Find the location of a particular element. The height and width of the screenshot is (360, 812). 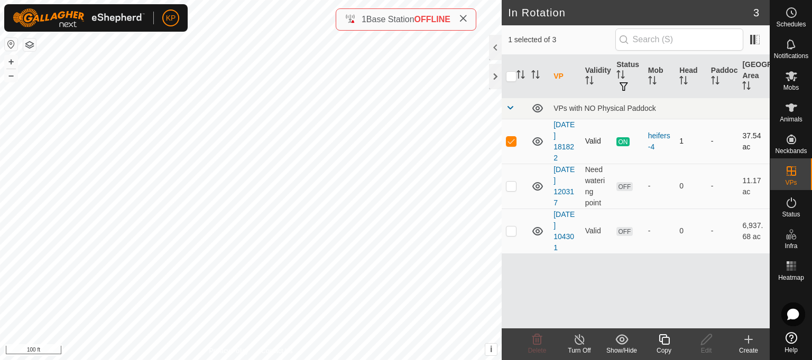

span: Heatmap is located at coordinates (791, 278).